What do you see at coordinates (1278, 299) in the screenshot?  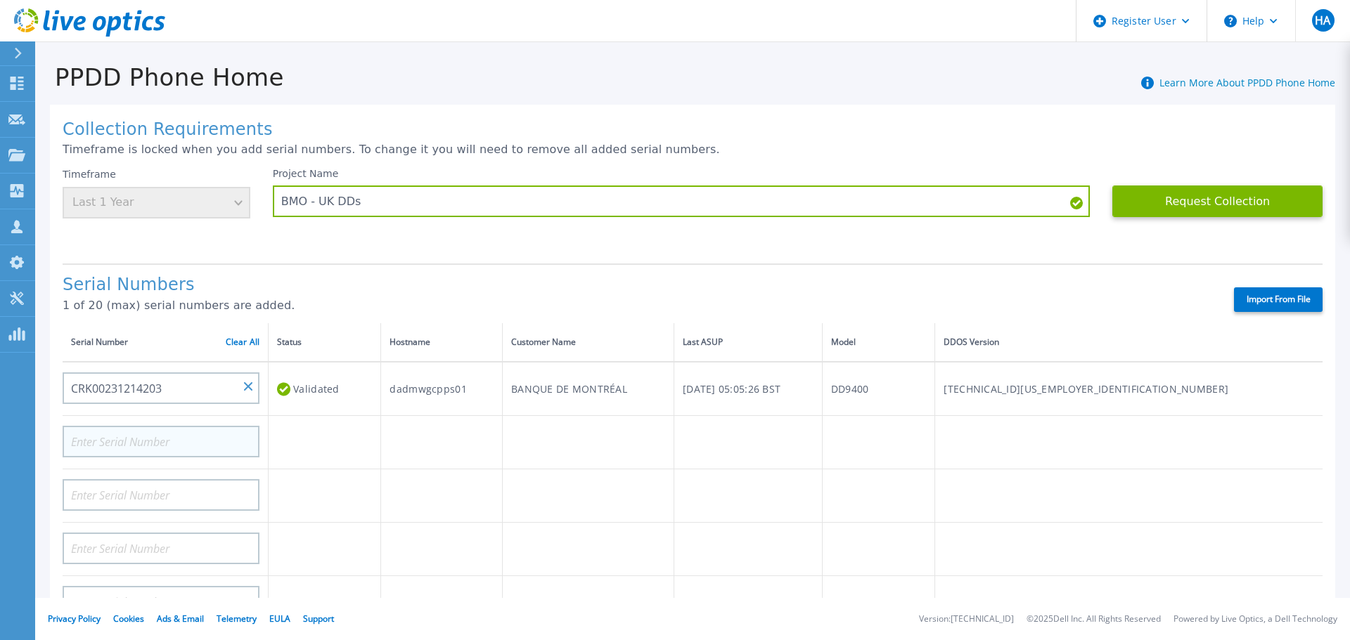 I see `label: Import From File` at bounding box center [1278, 299].